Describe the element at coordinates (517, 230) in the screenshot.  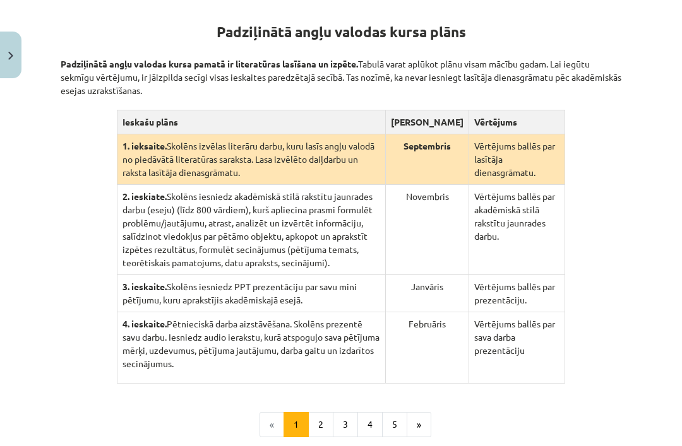
I see `td: Vērtējums ballēs par akadēmiskā stilā rakstītu jaunrades darbu.` at that location.